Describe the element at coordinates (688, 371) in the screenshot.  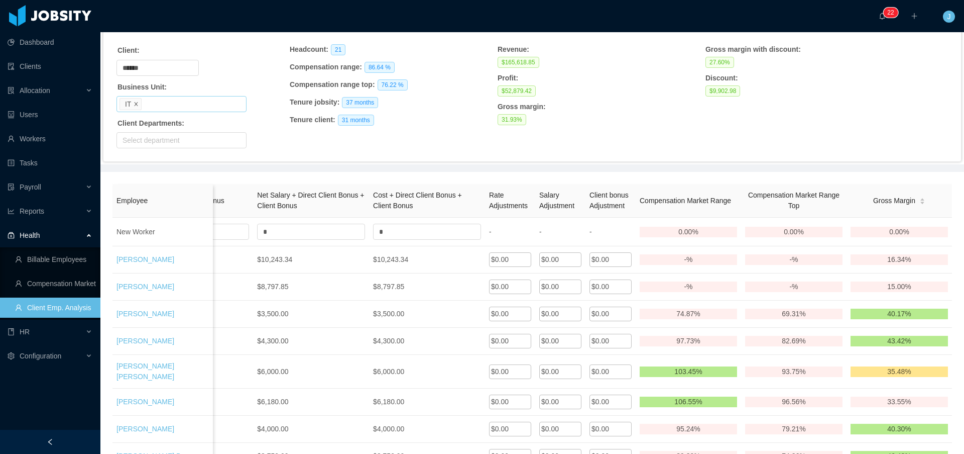
I see `span: 103.45%` at that location.